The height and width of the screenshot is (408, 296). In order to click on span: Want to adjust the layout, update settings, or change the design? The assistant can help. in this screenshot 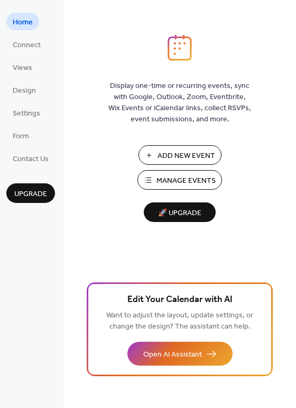, I will do `click(180, 321)`.